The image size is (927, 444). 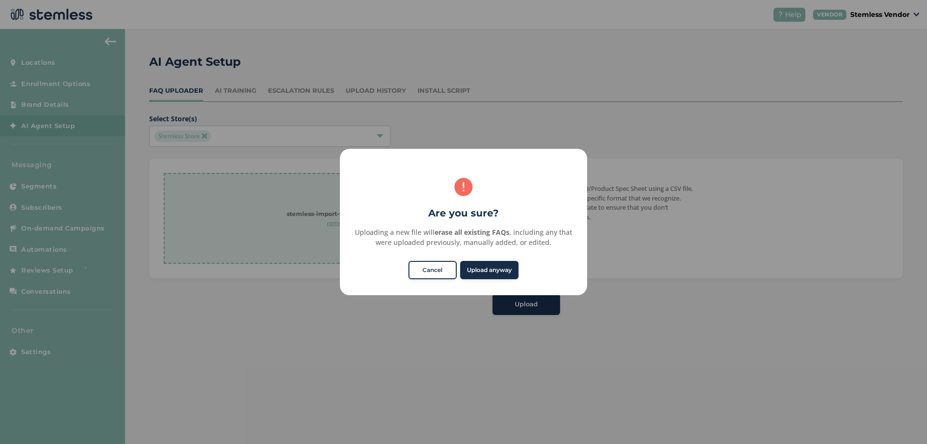 I want to click on h2: Are you sure?, so click(x=463, y=213).